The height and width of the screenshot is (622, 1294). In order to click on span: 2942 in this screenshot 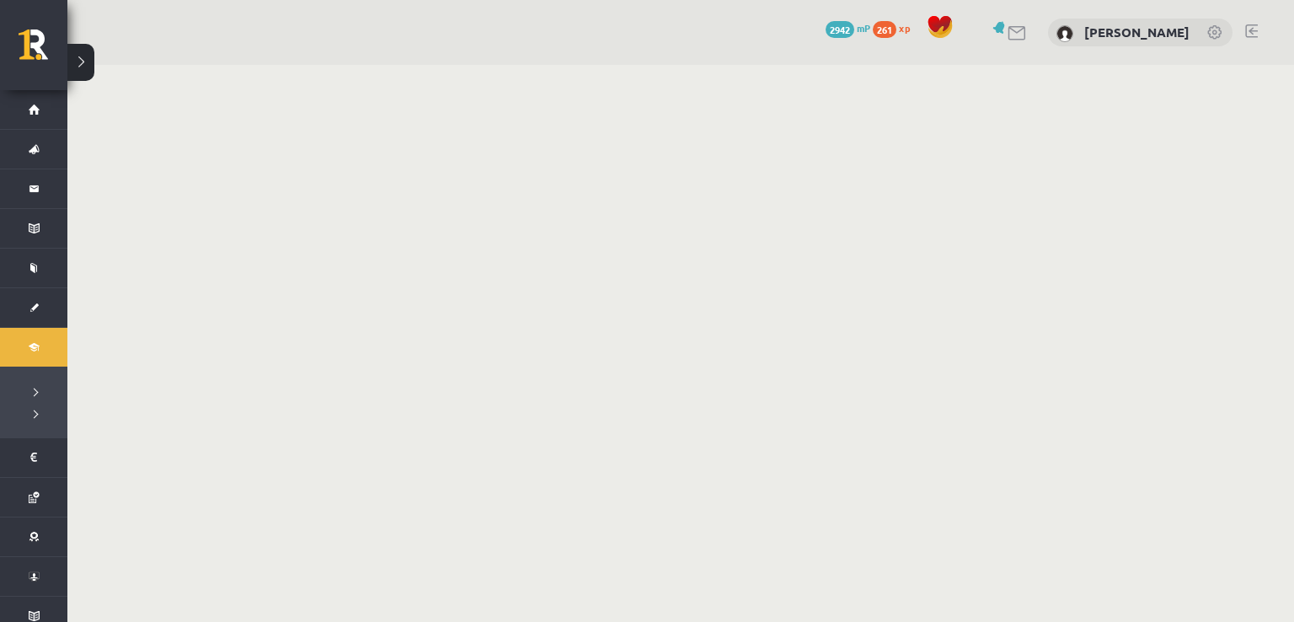, I will do `click(840, 29)`.